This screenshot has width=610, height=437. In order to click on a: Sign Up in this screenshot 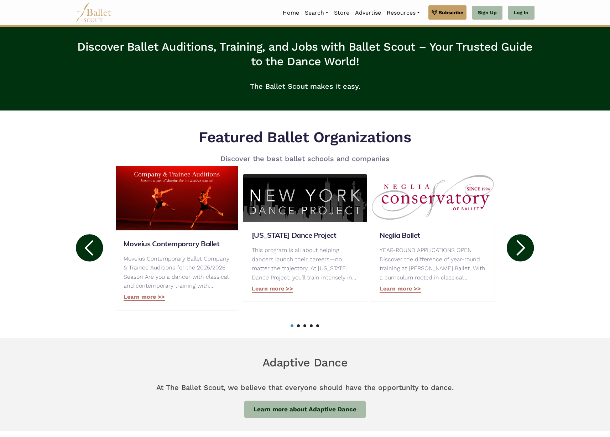, I will do `click(488, 13)`.